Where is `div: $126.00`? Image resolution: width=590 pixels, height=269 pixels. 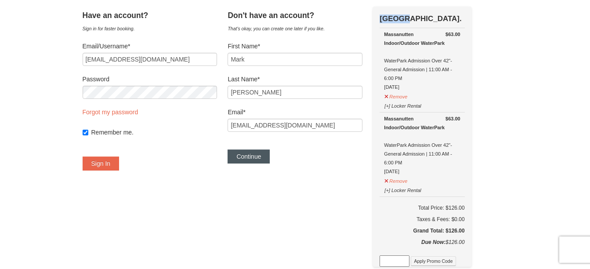
div: $126.00 is located at coordinates (422, 247).